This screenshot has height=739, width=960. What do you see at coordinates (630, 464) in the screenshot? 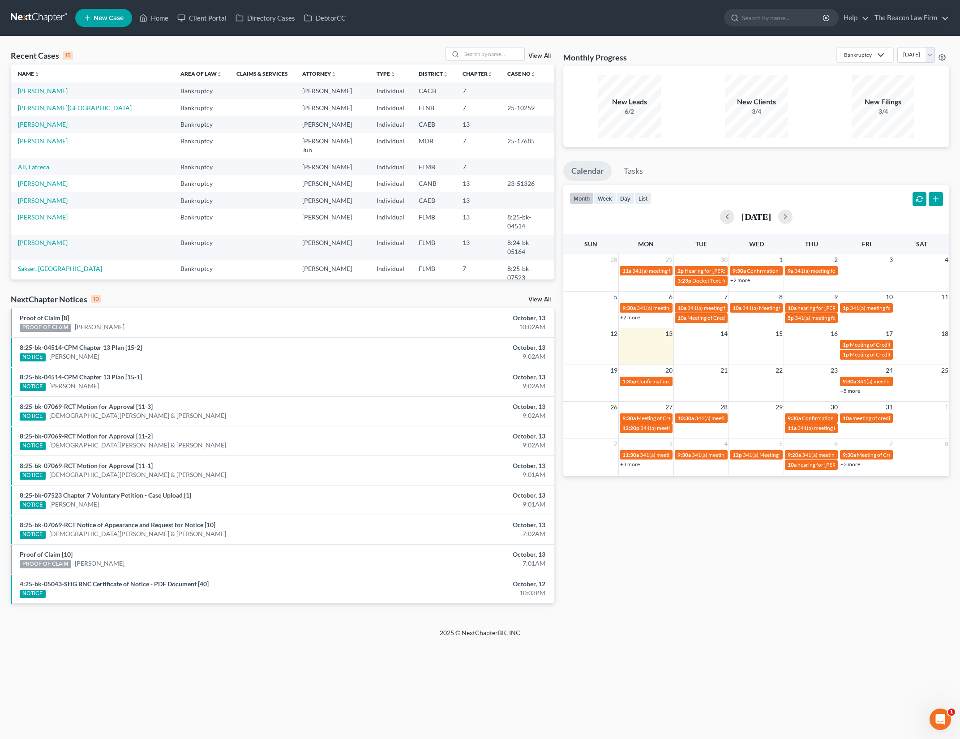
I see `a: +3 more` at bounding box center [630, 464].